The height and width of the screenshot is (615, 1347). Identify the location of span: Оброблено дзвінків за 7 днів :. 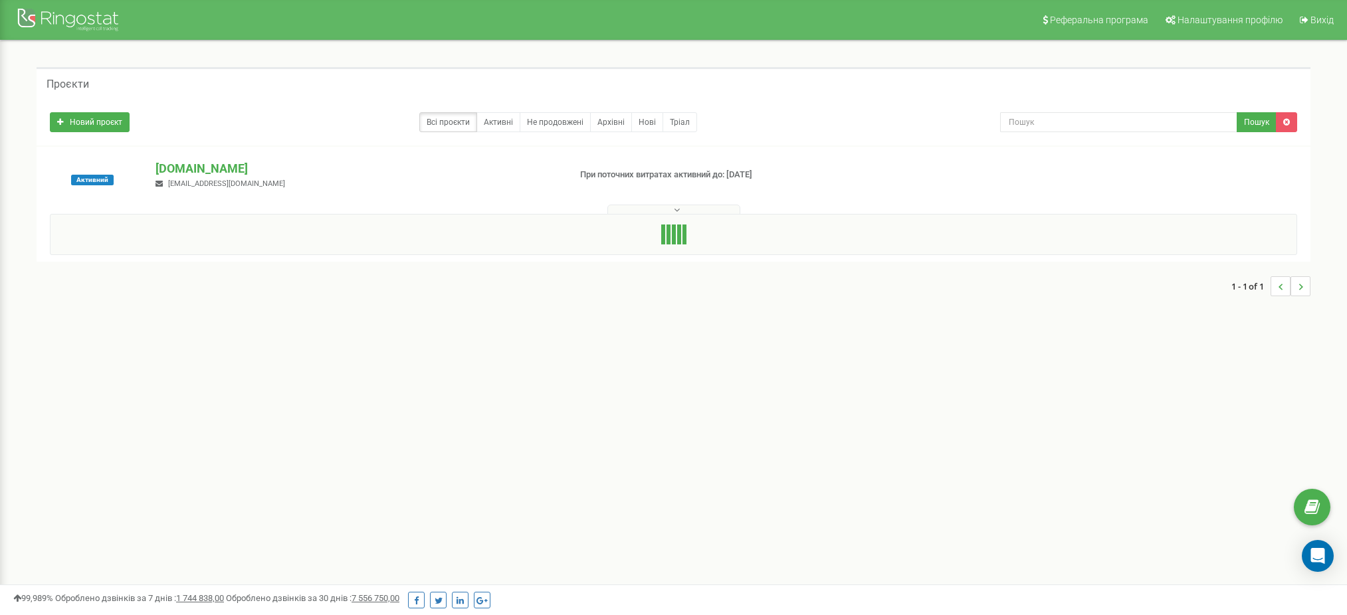
(140, 598).